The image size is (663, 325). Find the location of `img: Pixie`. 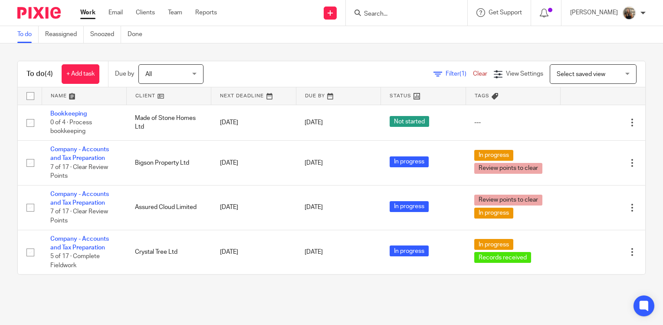

img: Pixie is located at coordinates (39, 13).